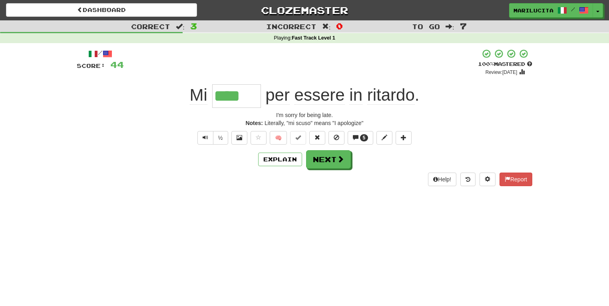 The height and width of the screenshot is (306, 609). What do you see at coordinates (534, 10) in the screenshot?
I see `span: marilucita` at bounding box center [534, 10].